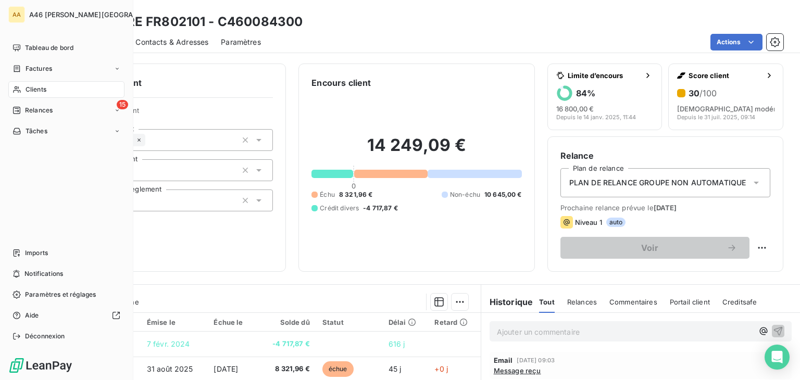 The image size is (800, 380). What do you see at coordinates (585, 93) in the screenshot?
I see `h6: 84 %` at bounding box center [585, 93].